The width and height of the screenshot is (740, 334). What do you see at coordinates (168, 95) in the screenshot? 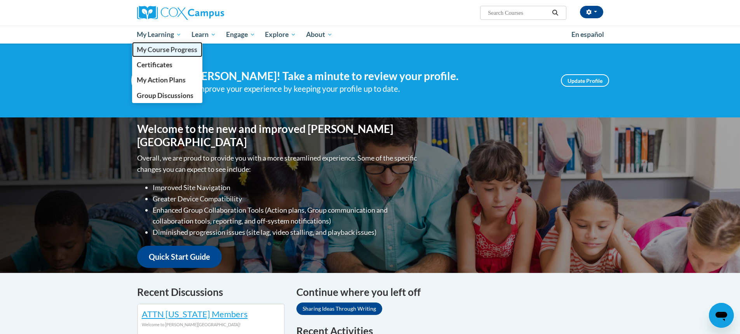
I see `a: Group Discussions` at bounding box center [168, 95].